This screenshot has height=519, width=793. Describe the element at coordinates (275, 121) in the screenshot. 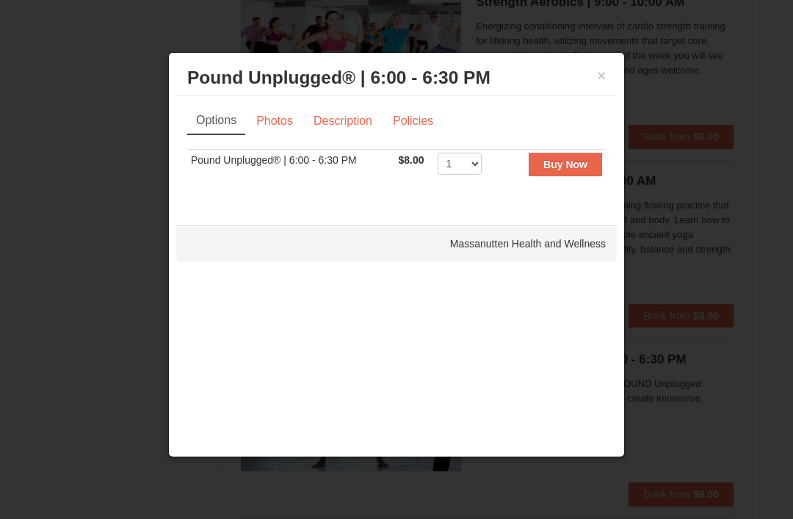

I see `a: Photos` at that location.